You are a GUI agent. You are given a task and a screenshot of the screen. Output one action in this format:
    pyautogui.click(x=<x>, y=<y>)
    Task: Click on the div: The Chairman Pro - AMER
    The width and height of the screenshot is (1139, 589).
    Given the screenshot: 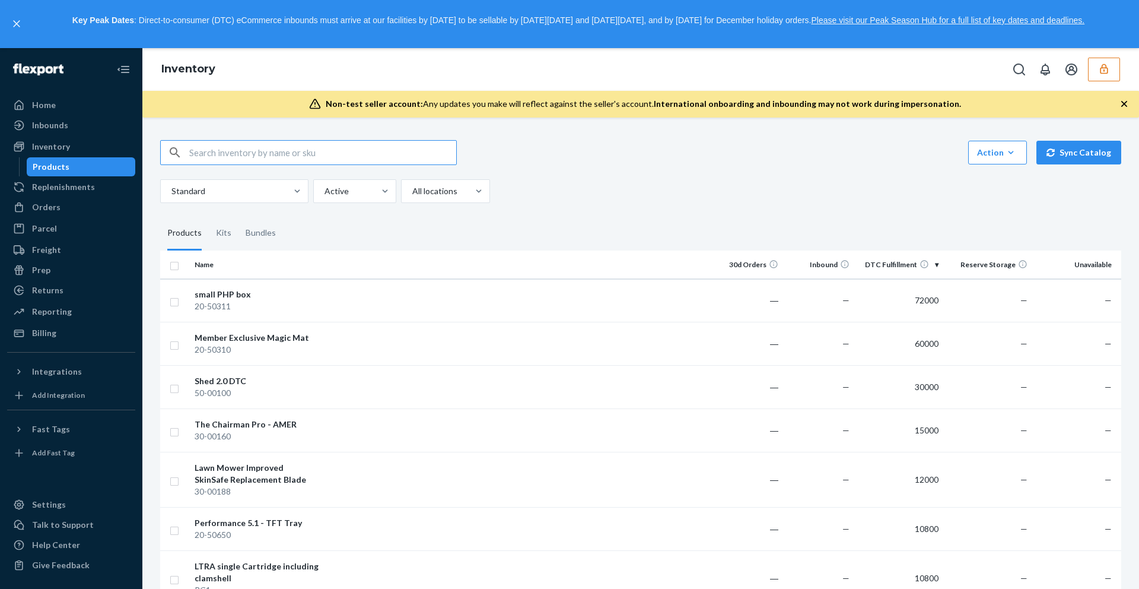 What is the action you would take?
    pyautogui.click(x=256, y=424)
    